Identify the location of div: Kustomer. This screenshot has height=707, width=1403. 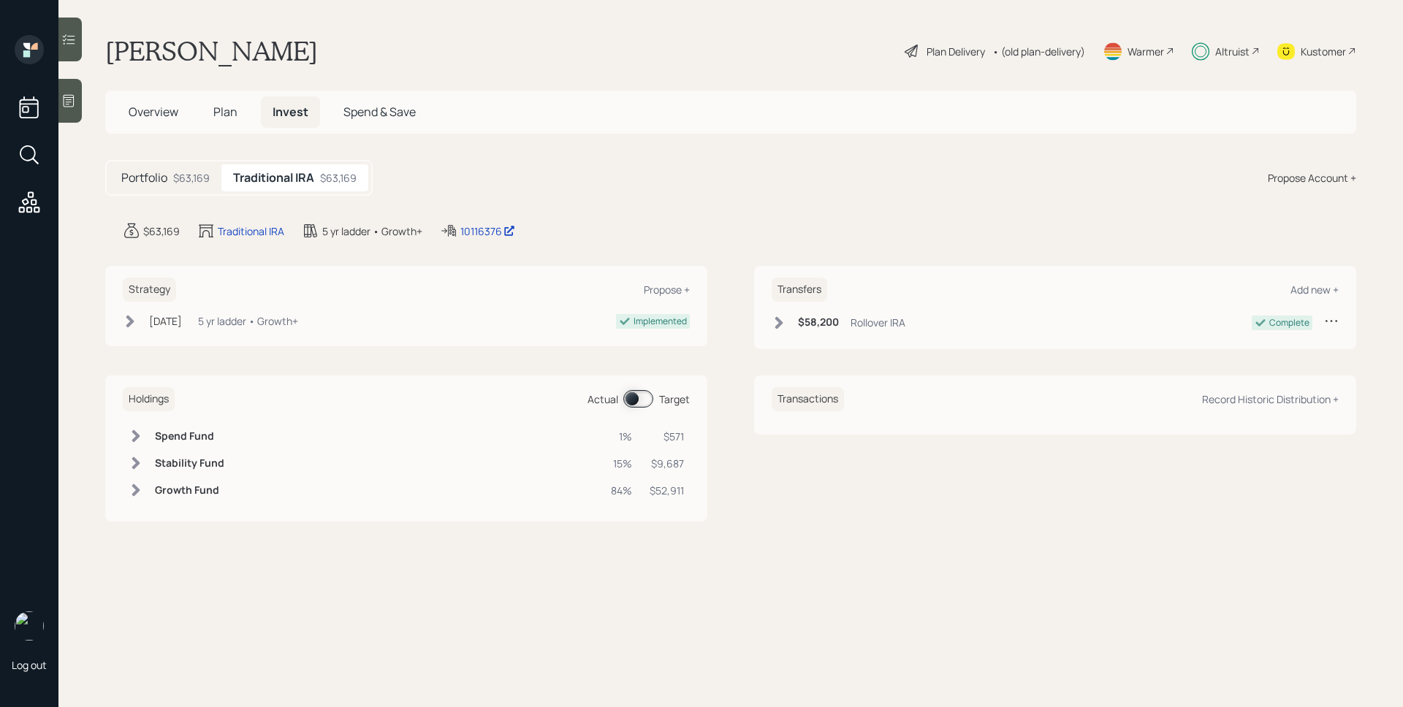
(1323, 51).